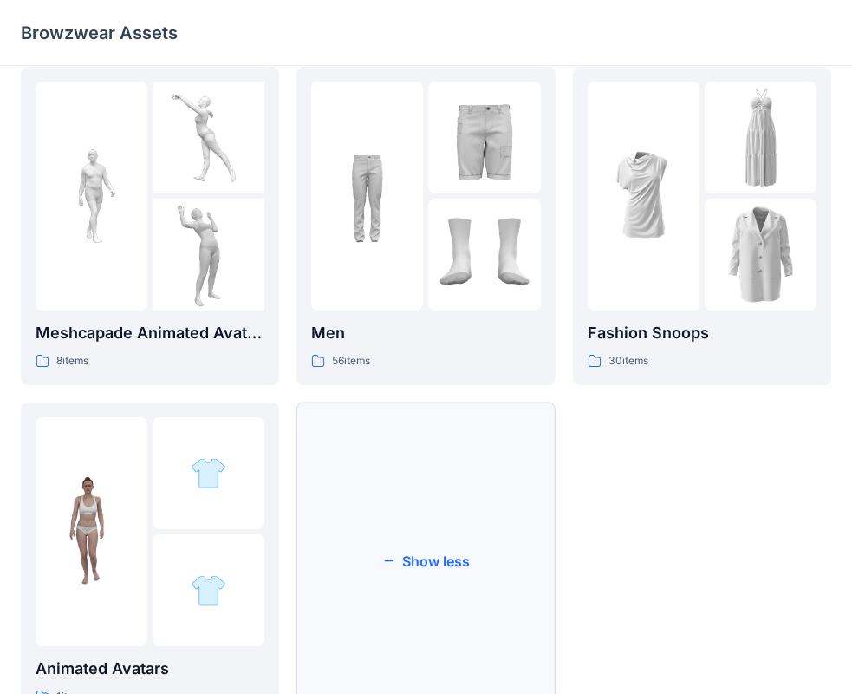 This screenshot has width=852, height=694. I want to click on p: 30 items, so click(629, 361).